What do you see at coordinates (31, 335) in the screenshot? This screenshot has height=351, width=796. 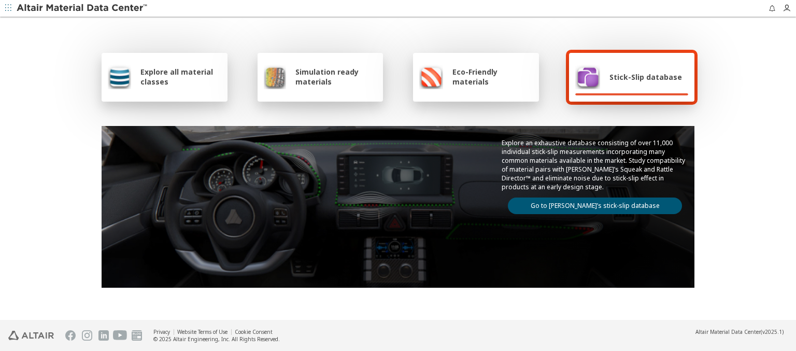 I see `img: Altair Engineering` at bounding box center [31, 335].